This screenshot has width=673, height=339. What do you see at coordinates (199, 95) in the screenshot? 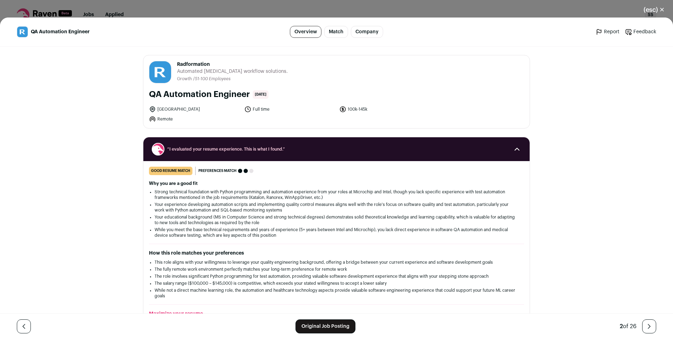
I see `h1: QA Automation Engineer` at bounding box center [199, 95].